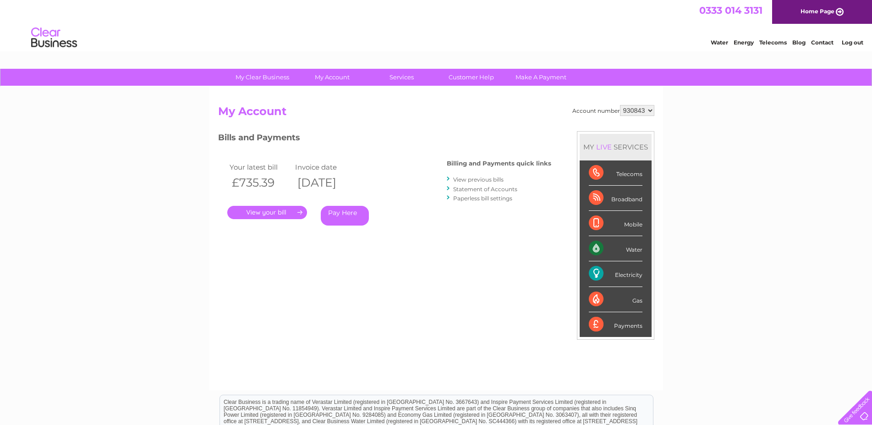 This screenshot has width=872, height=425. Describe the element at coordinates (731, 10) in the screenshot. I see `span: 0333 014 3131` at that location.